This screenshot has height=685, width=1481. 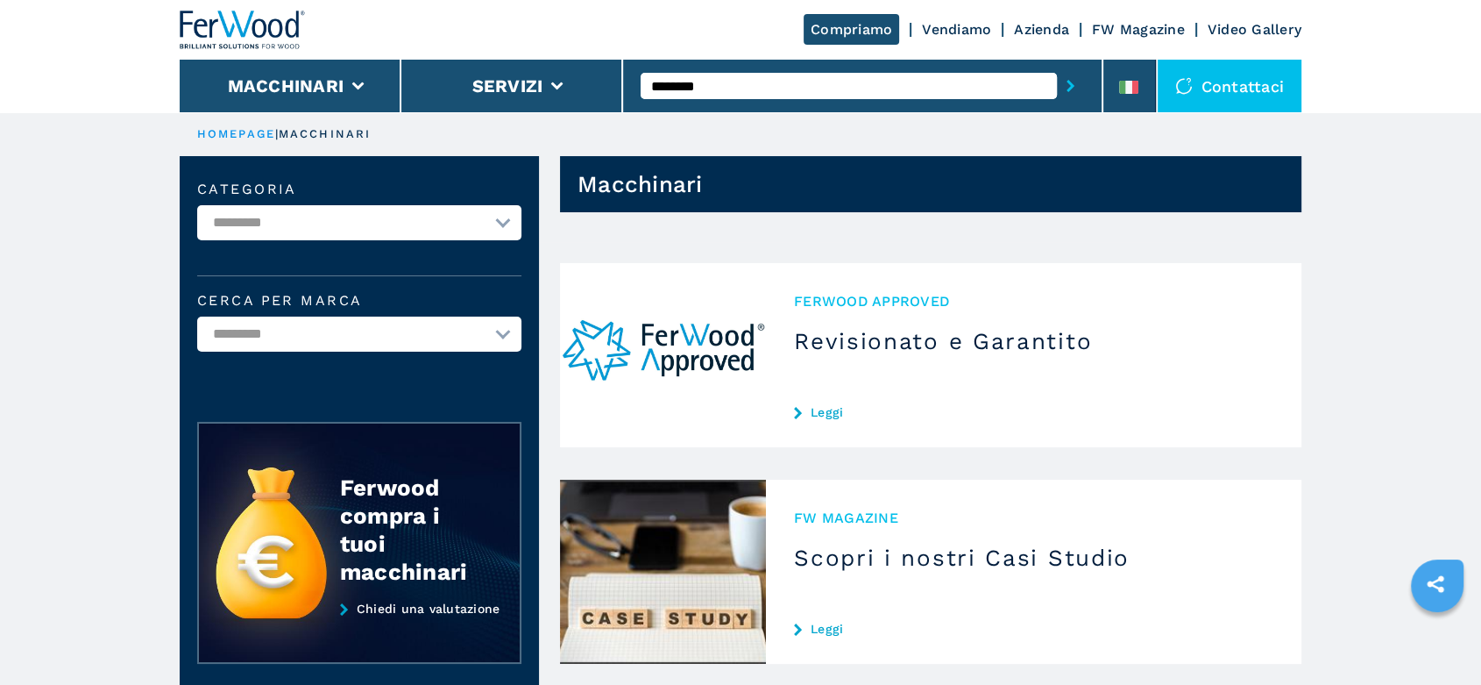 What do you see at coordinates (236, 133) in the screenshot?
I see `a: HOMEPAGE` at bounding box center [236, 133].